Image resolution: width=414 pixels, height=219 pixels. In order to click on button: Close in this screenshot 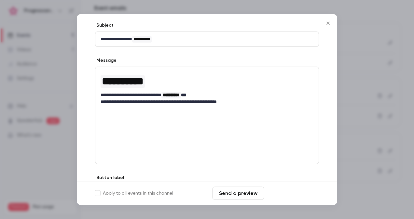, I will do `click(328, 23)`.